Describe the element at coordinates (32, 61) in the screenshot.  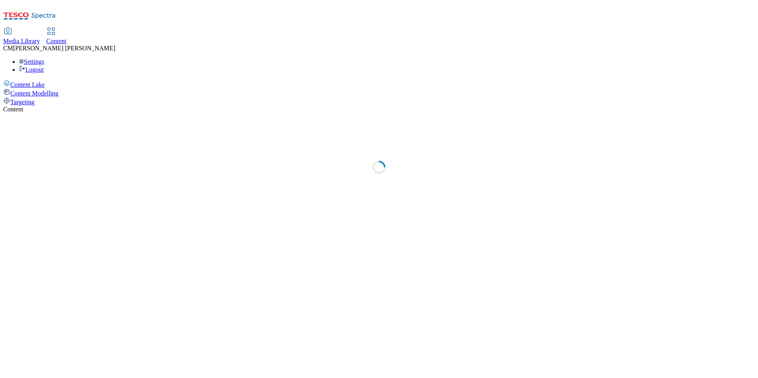
I see `a: Settings` at that location.